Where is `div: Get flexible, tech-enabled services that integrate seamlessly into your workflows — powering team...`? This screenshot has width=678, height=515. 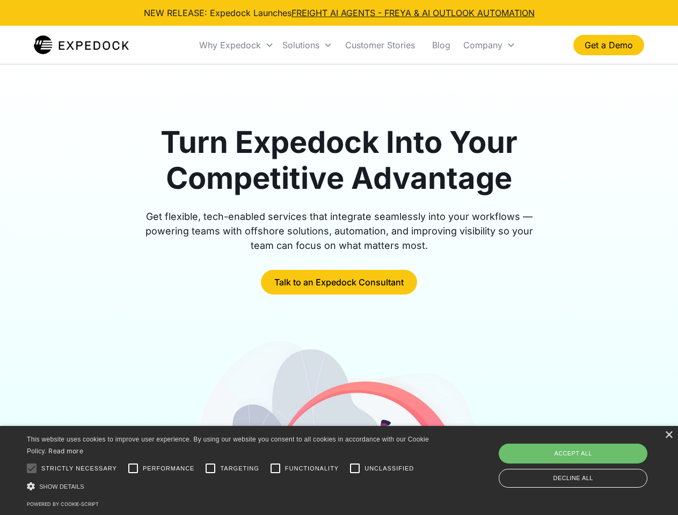 div: Get flexible, tech-enabled services that integrate seamlessly into your workflows — powering team... is located at coordinates (339, 231).